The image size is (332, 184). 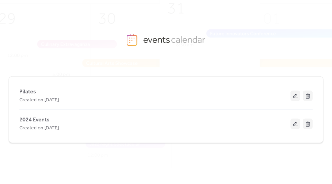 I want to click on span: Pilates, so click(x=28, y=92).